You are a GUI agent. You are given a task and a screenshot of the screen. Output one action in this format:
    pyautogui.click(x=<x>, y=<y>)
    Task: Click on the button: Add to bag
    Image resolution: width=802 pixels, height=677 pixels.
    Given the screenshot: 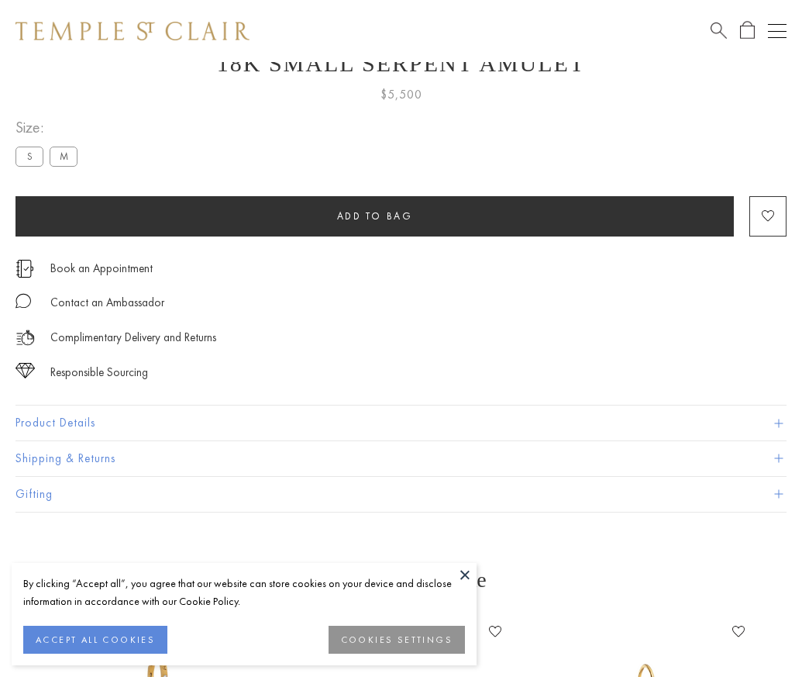 What is the action you would take?
    pyautogui.click(x=374, y=216)
    